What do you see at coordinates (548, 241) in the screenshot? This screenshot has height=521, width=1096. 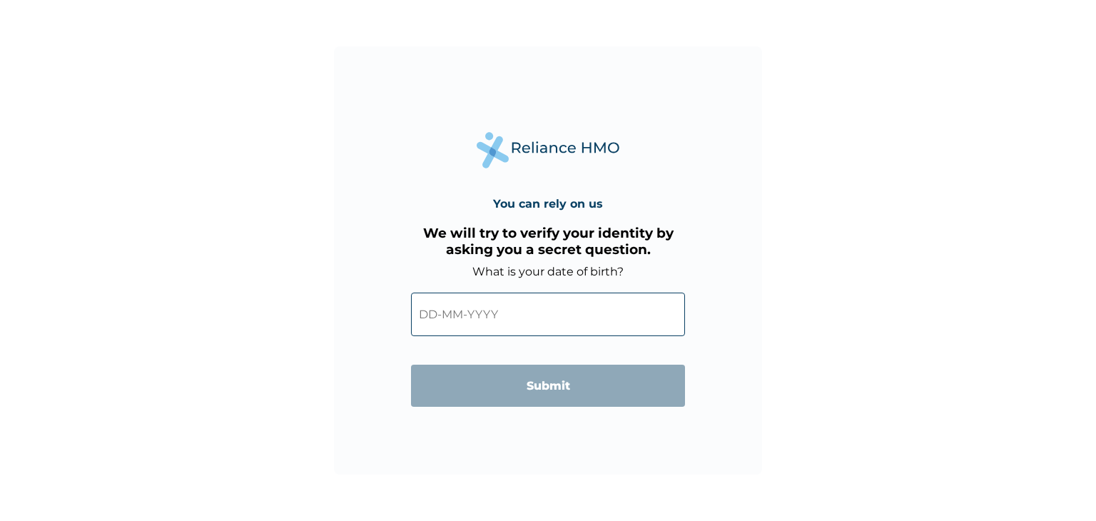 I see `h3: We will try to verify your identity by asking you a secret question.` at bounding box center [548, 241].